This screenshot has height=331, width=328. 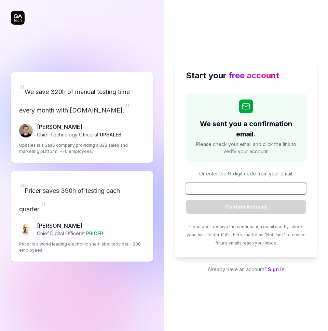 What do you see at coordinates (246, 235) in the screenshot?
I see `span: If you don't receive the confirmation email shortly, check your Junk folder. If it's there, mark ...` at bounding box center [246, 235].